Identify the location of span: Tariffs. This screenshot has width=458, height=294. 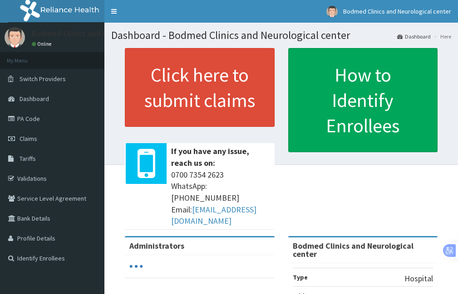
(28, 159).